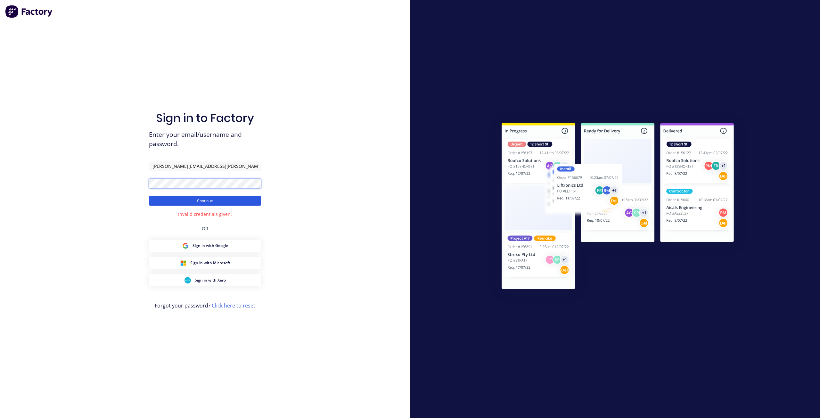 The image size is (820, 418). I want to click on span: Sign in with Microsoft, so click(210, 263).